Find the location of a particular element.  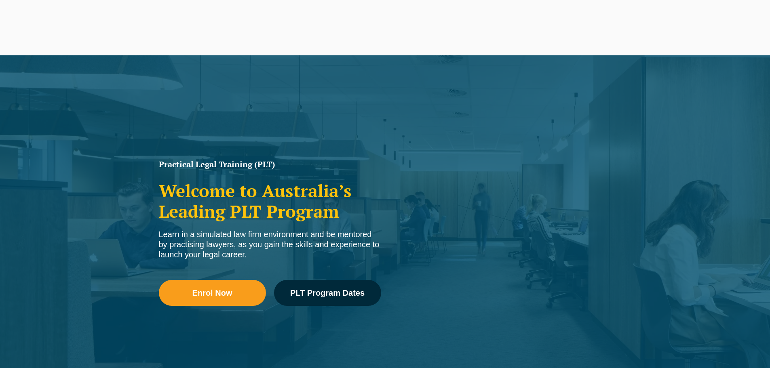

h1: Practical Legal Training (PLT) is located at coordinates (270, 165).